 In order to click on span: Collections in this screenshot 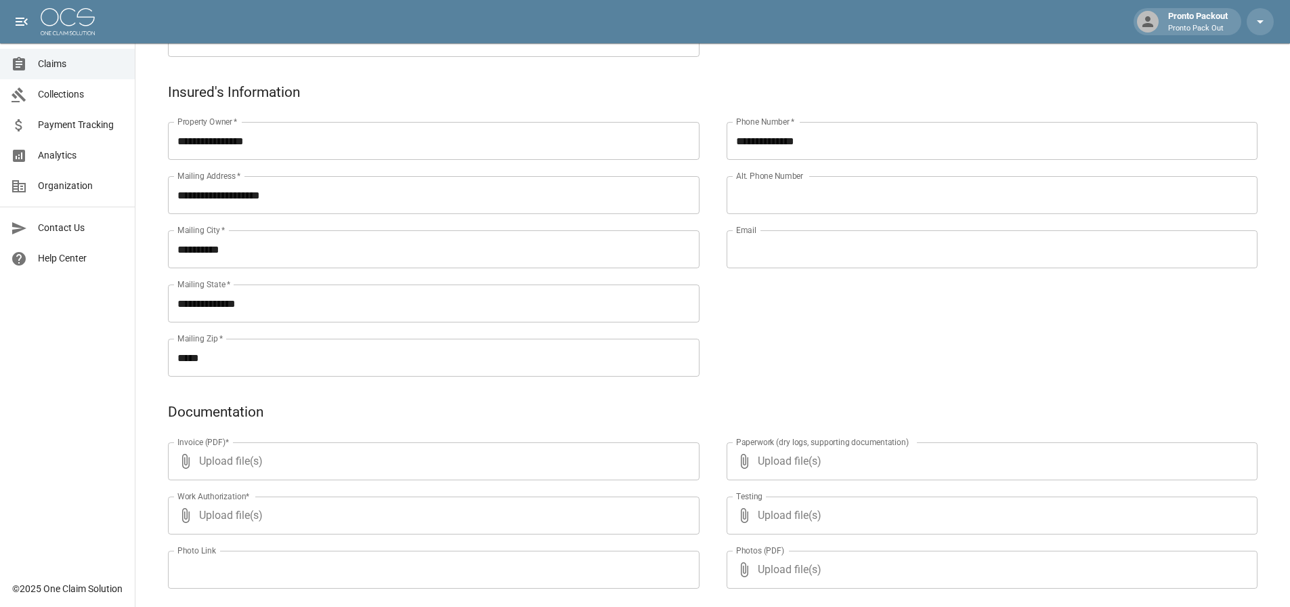, I will do `click(81, 94)`.